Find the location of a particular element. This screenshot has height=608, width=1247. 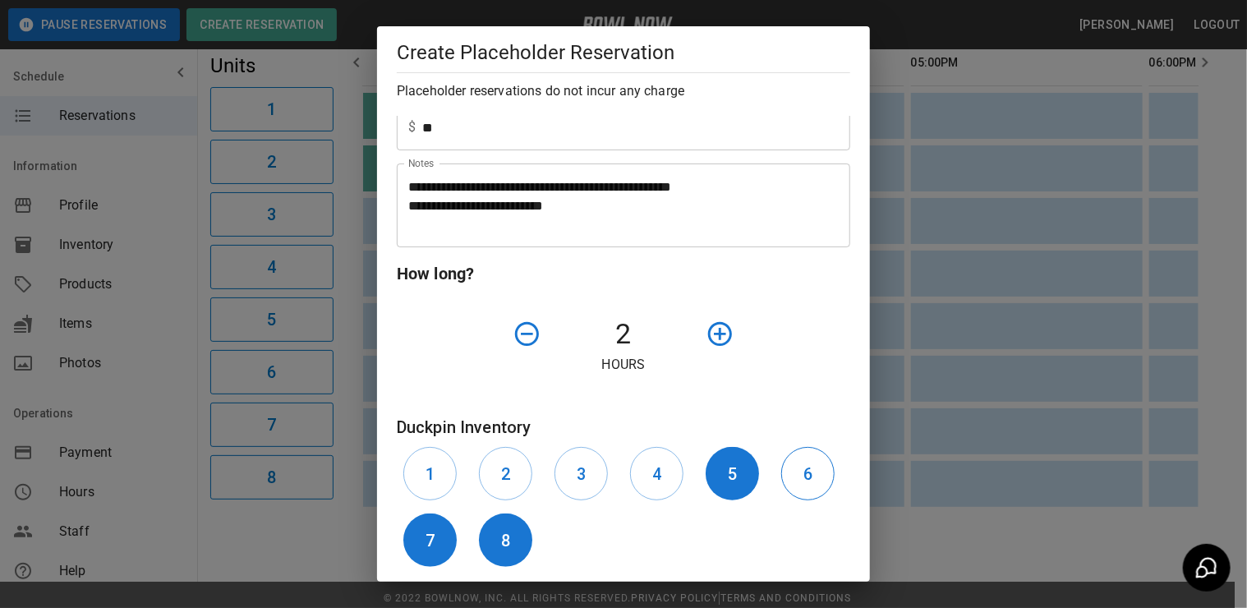

h6: 2 is located at coordinates (505, 474).